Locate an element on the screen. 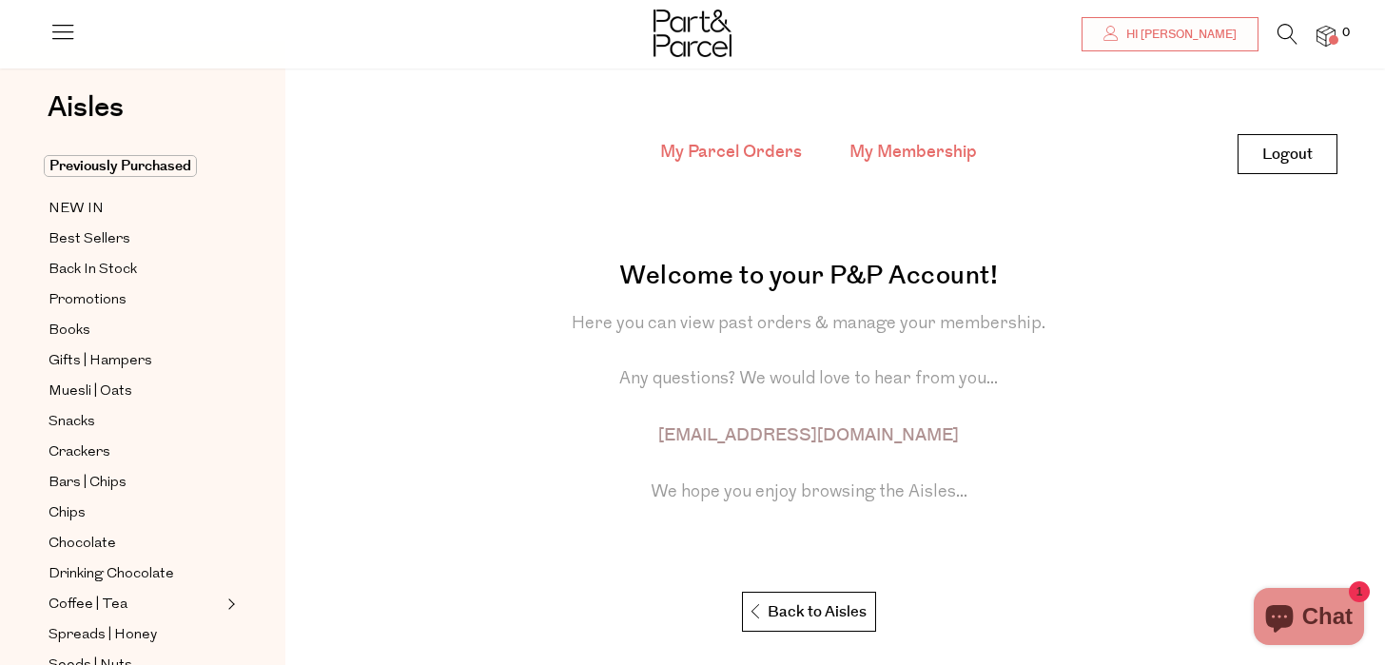  a: My Parcel Orders is located at coordinates (731, 152).